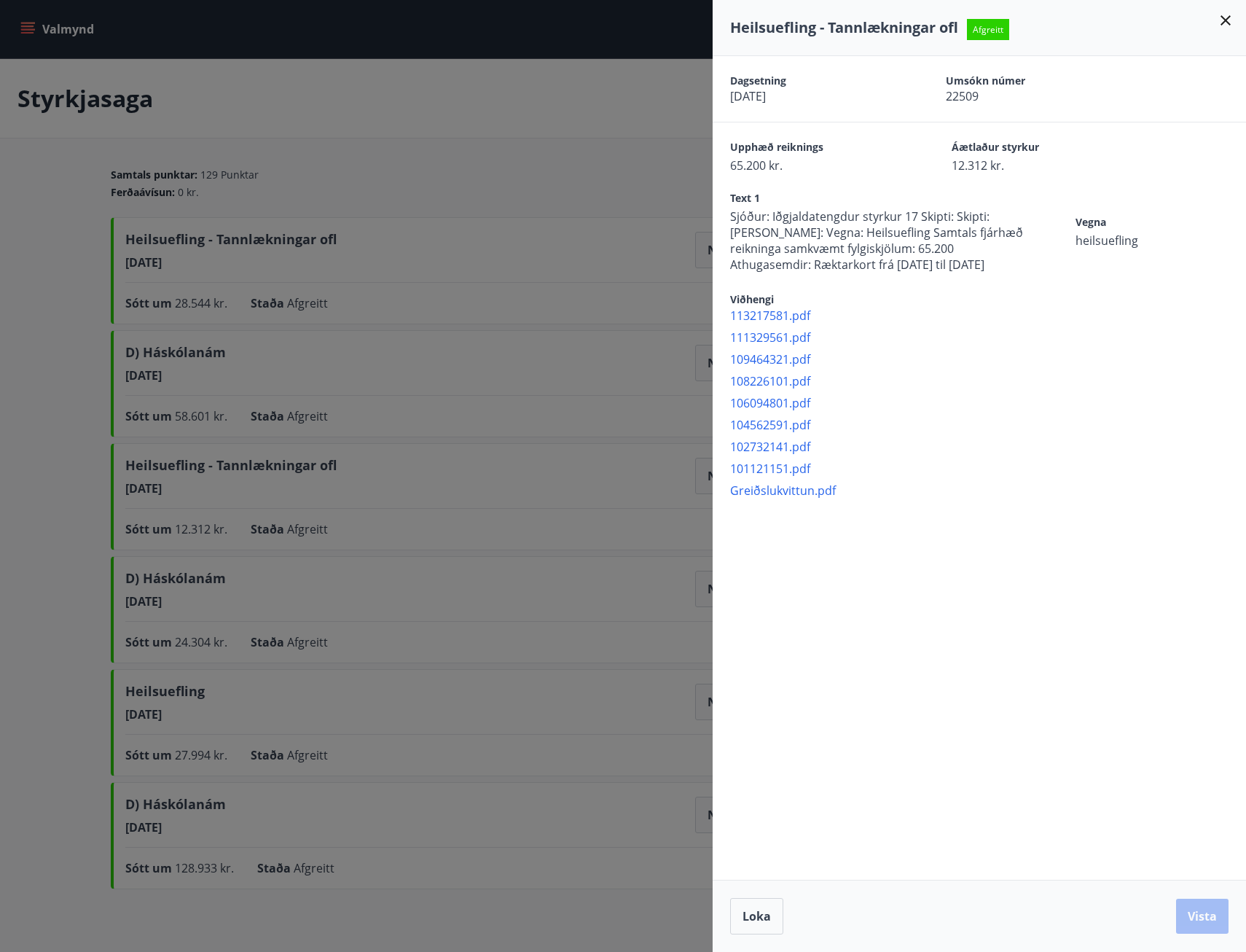 This screenshot has width=1246, height=952. What do you see at coordinates (988, 403) in the screenshot?
I see `span: 106094801.pdf` at bounding box center [988, 403].